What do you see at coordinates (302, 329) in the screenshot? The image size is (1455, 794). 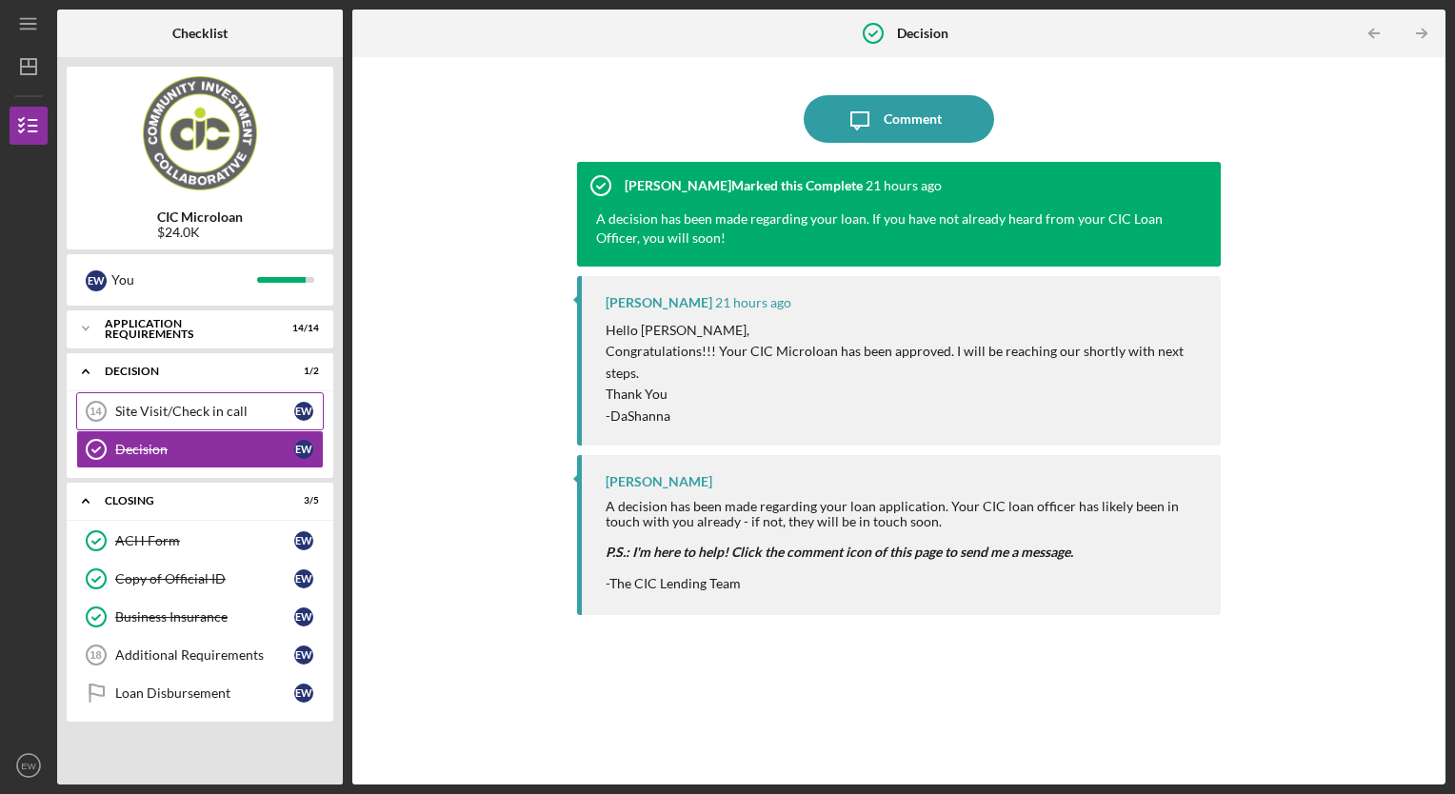 I see `div: 14 / 14` at bounding box center [302, 329].